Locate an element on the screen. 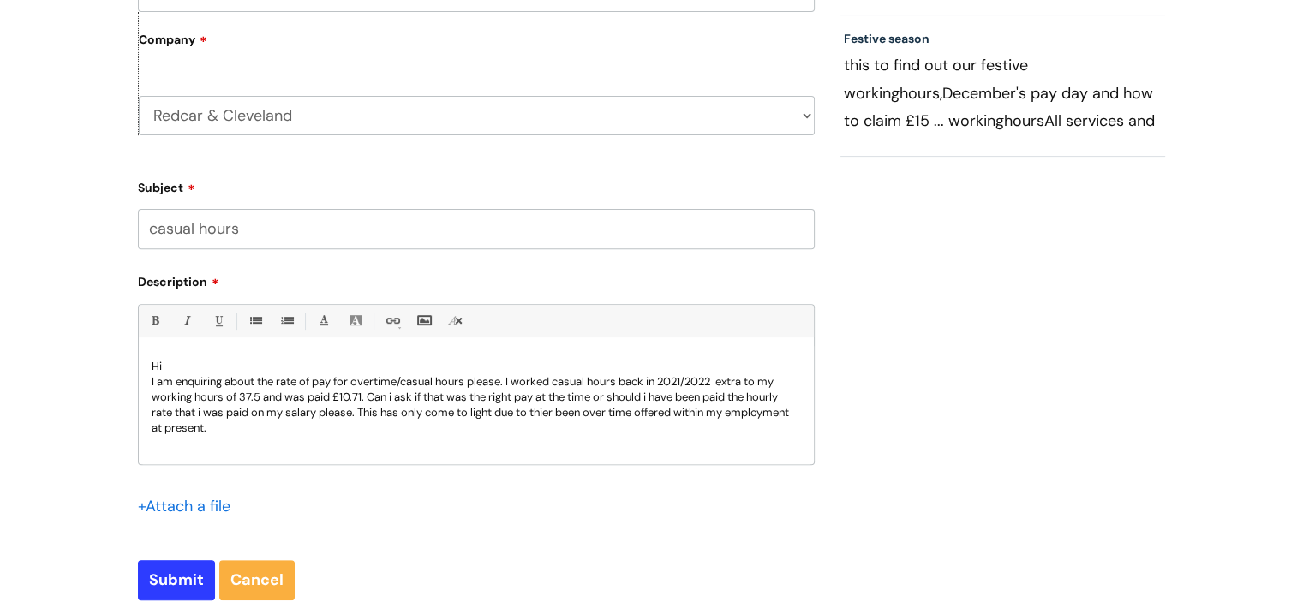  a: Festive season is located at coordinates (887, 39).